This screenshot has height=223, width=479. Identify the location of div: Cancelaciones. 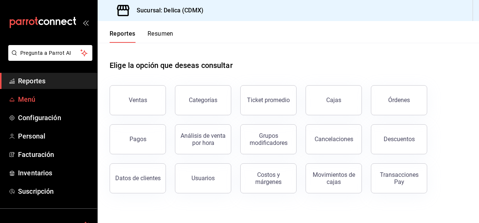
(334, 139).